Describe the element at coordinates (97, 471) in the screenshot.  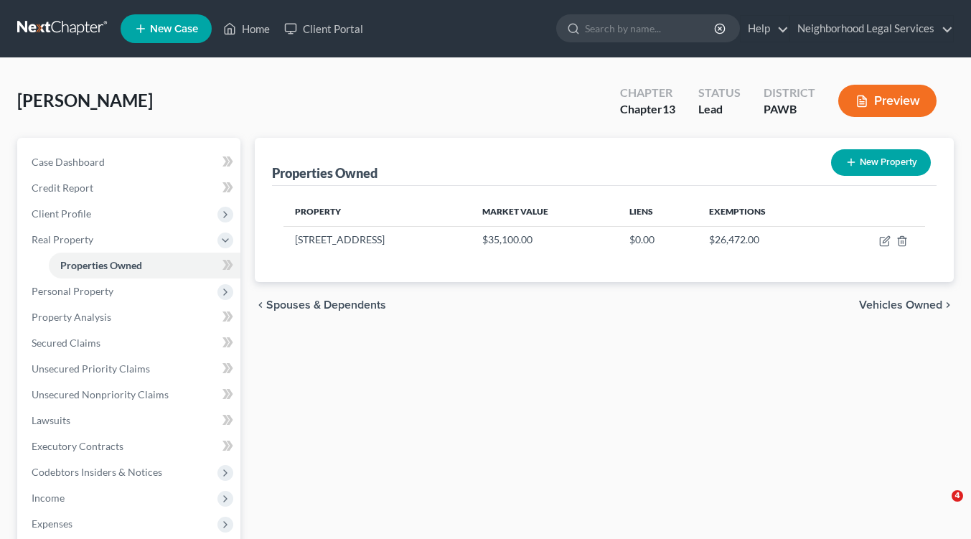
I see `span: Codebtors Insiders & Notices` at that location.